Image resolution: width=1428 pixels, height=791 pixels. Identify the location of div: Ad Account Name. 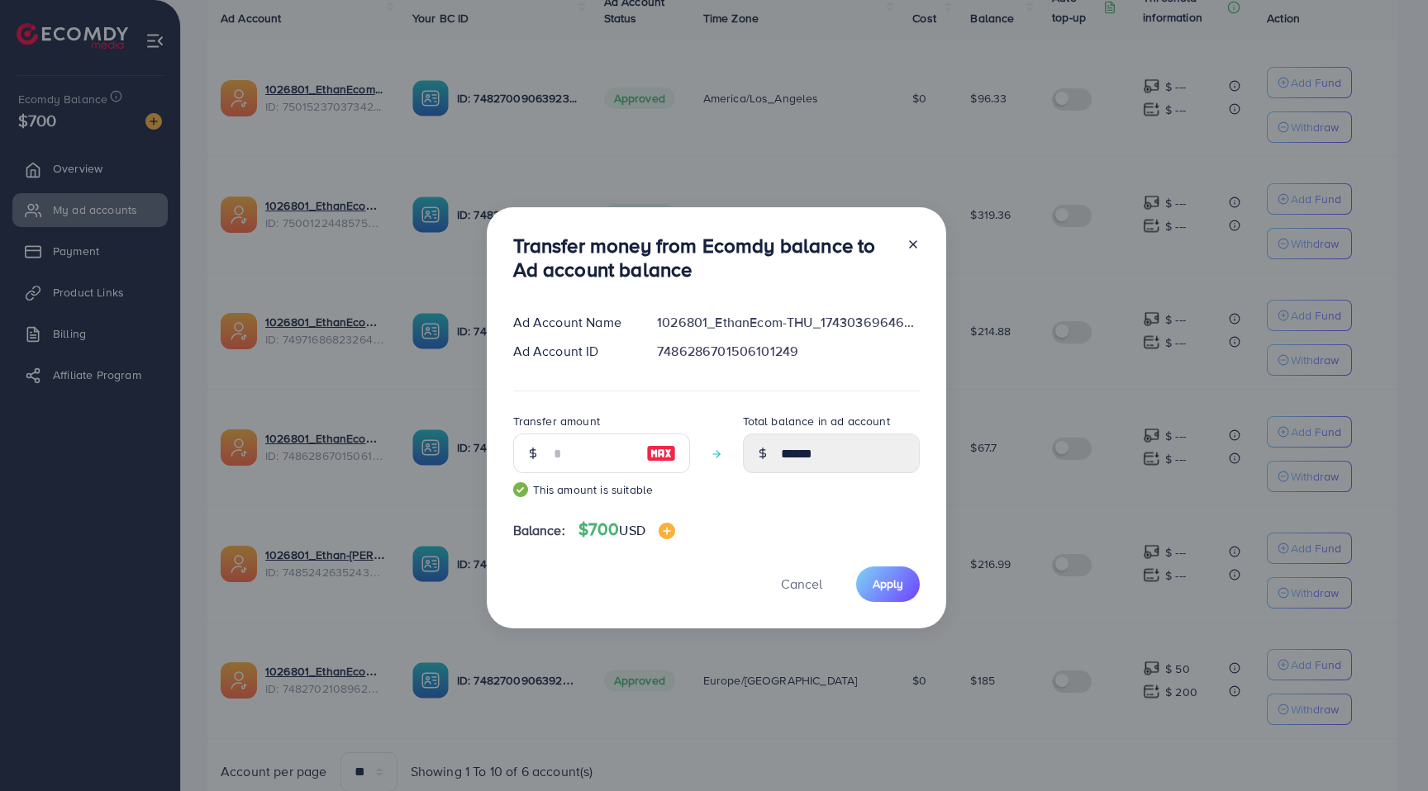
(572, 322).